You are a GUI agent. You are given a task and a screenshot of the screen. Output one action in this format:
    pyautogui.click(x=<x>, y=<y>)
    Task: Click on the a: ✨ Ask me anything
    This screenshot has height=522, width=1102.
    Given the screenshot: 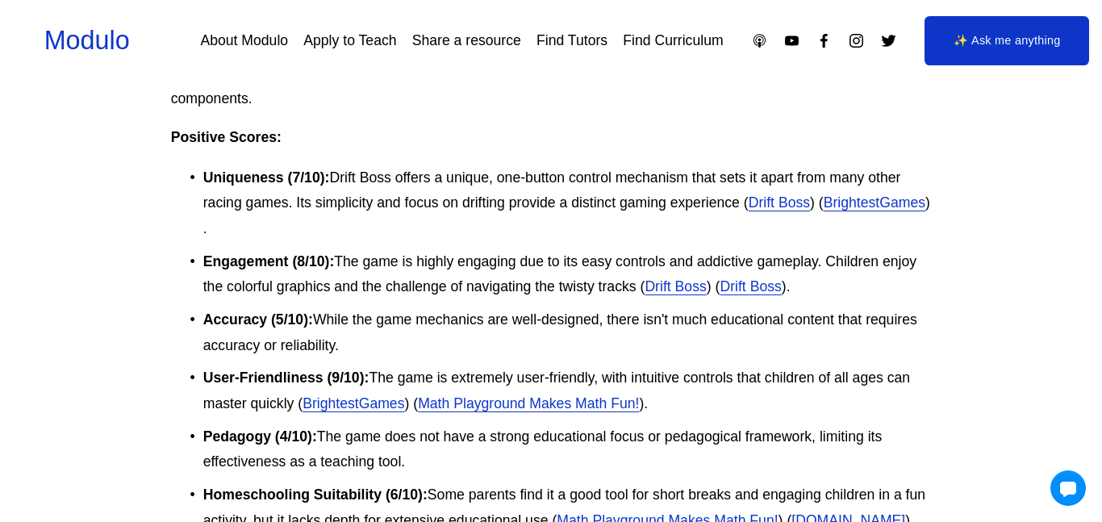 What is the action you would take?
    pyautogui.click(x=1006, y=40)
    